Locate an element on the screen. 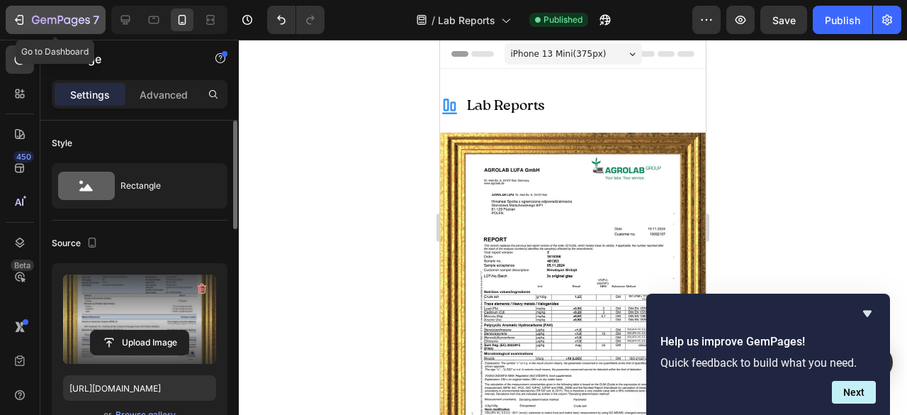  button: Upload Image is located at coordinates (140, 342).